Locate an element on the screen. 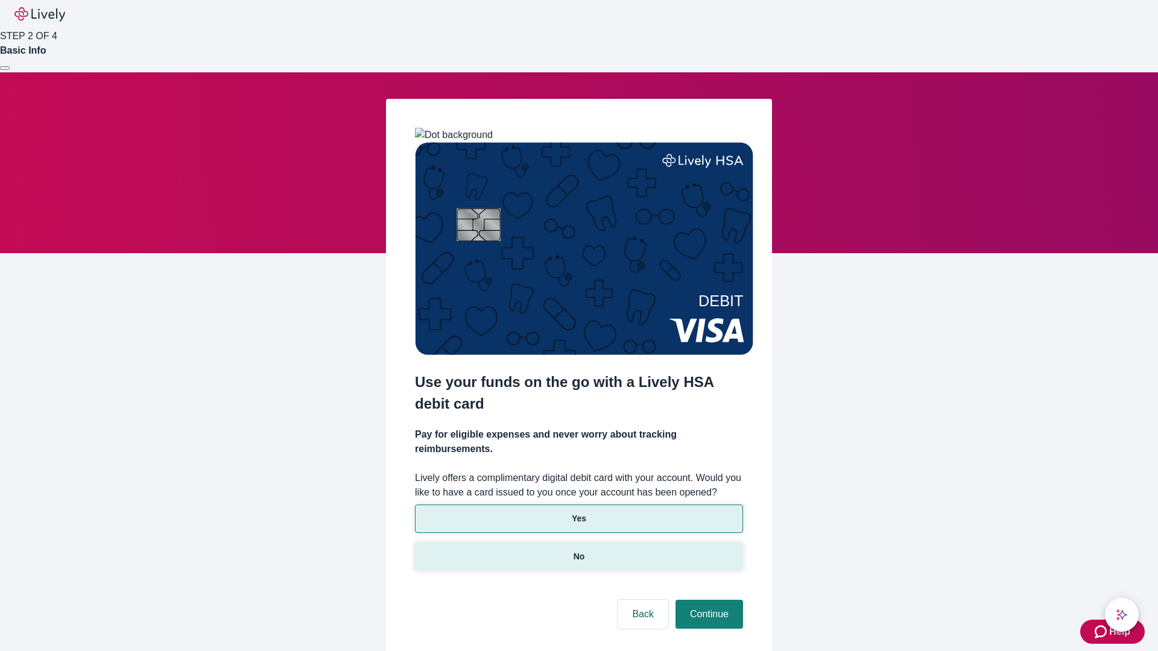  img: Debit card is located at coordinates (584, 248).